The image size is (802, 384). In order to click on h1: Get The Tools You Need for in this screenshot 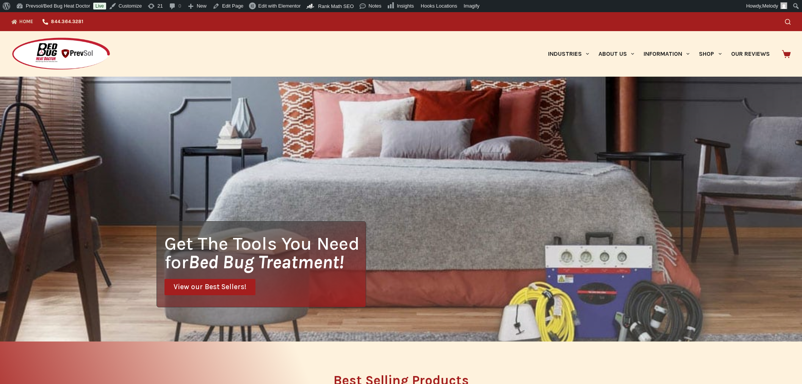, I will do `click(265, 252)`.